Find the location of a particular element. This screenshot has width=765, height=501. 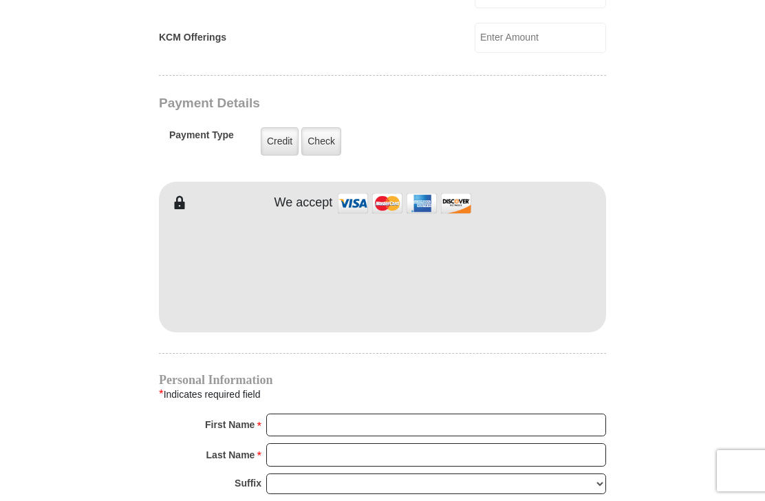

div: Indicates required field is located at coordinates (382, 394).